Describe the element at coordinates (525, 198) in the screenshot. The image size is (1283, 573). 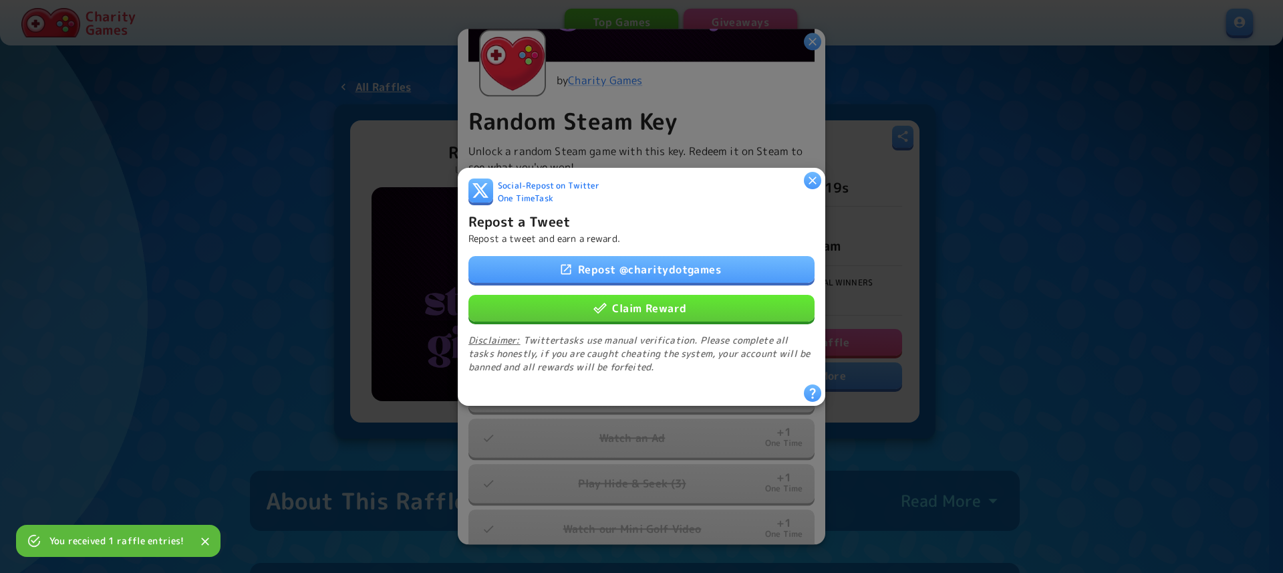
I see `span: One Time Task` at that location.